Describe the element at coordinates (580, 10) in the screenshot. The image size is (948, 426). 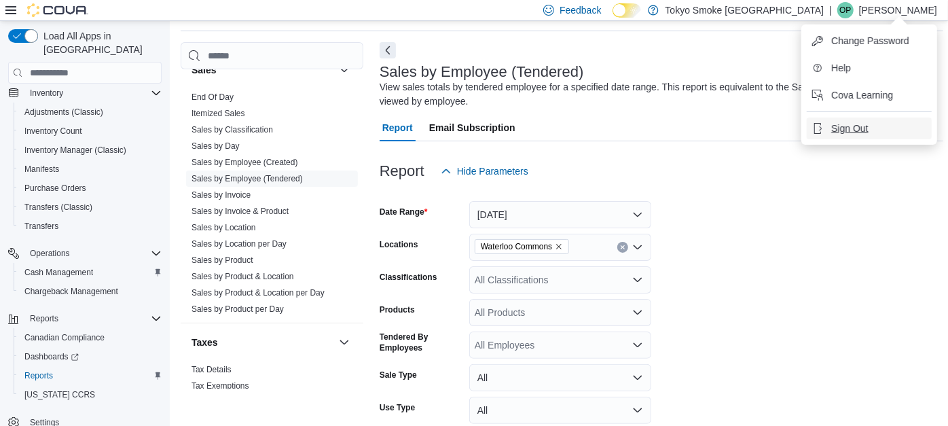
I see `span: Feedback` at that location.